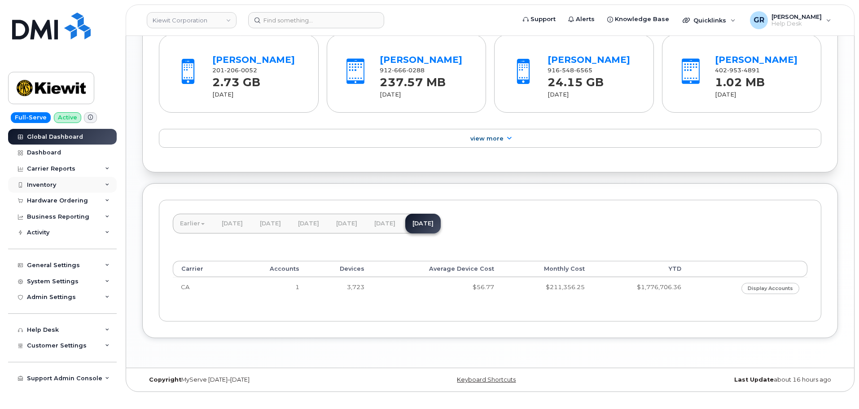 Image resolution: width=859 pixels, height=409 pixels. What do you see at coordinates (437, 269) in the screenshot?
I see `th: Average Device Cost` at bounding box center [437, 269].